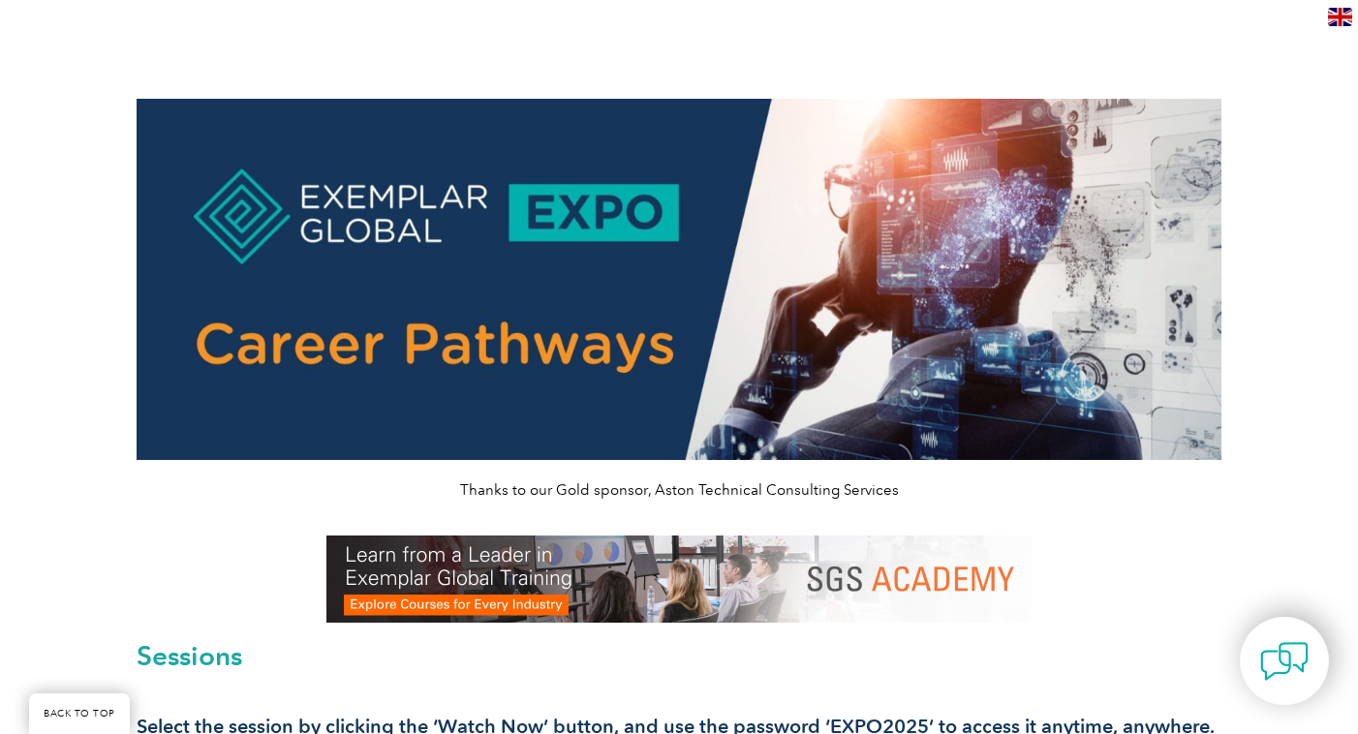 The width and height of the screenshot is (1358, 734). Describe the element at coordinates (1339, 16) in the screenshot. I see `img: en` at that location.